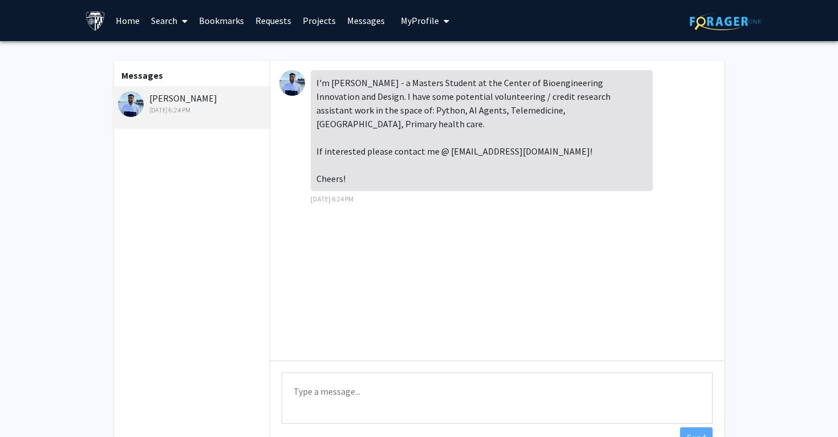 This screenshot has height=437, width=838. Describe the element at coordinates (497, 398) in the screenshot. I see `textarea: Message` at that location.